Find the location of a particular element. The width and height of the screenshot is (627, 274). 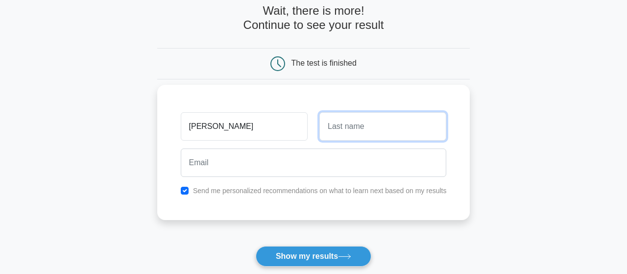

input: Last name is located at coordinates (382, 126).